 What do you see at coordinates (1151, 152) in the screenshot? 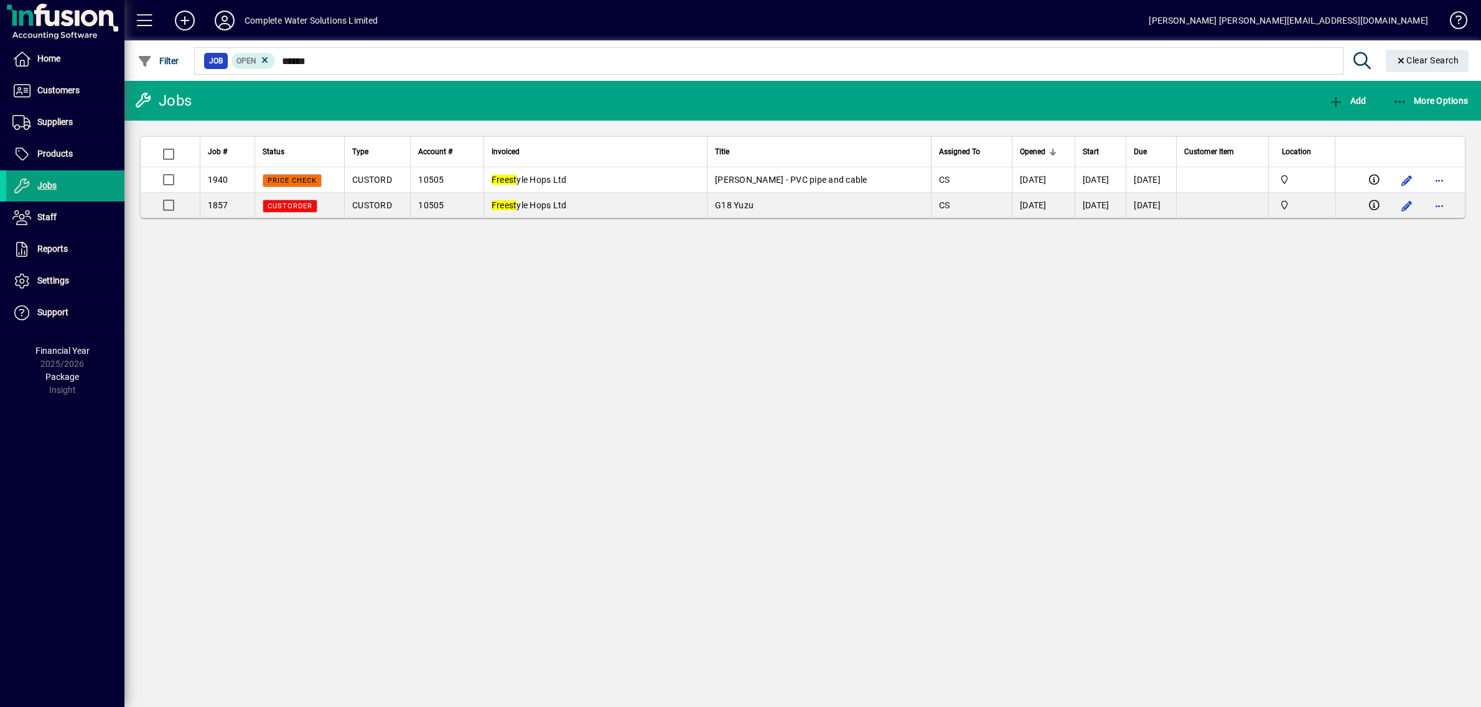
I see `div: Due` at bounding box center [1151, 152].